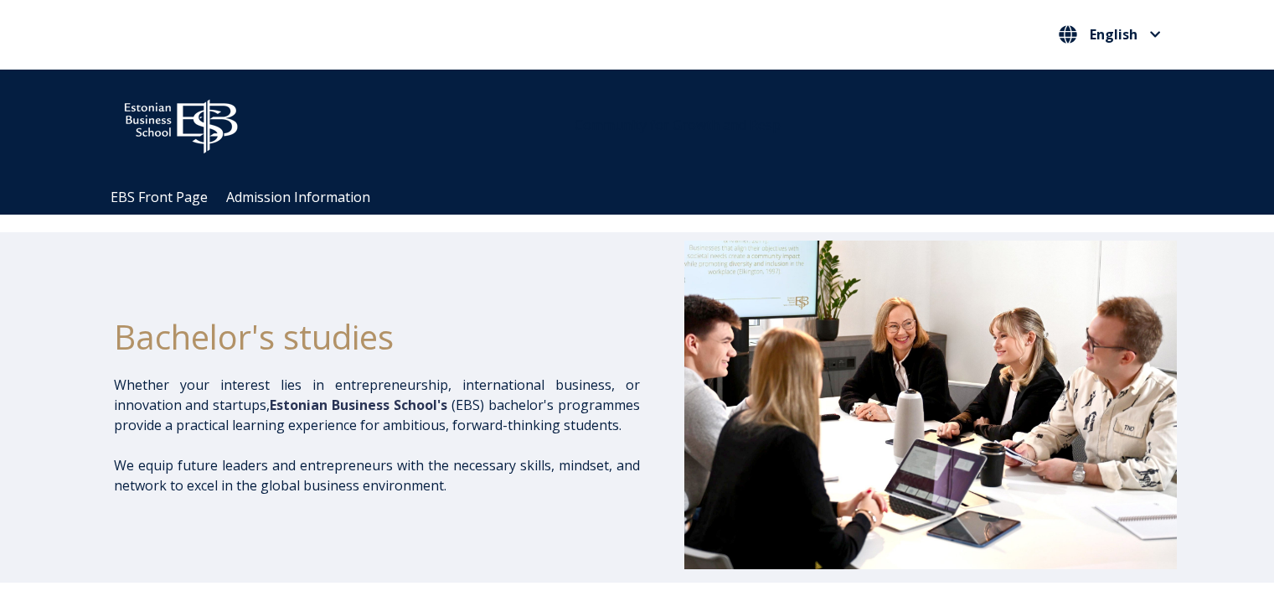 The image size is (1274, 612). Describe the element at coordinates (377, 405) in the screenshot. I see `p: Whether your interest lies in entrepreneurship, international business, or innovation and startup...` at that location.